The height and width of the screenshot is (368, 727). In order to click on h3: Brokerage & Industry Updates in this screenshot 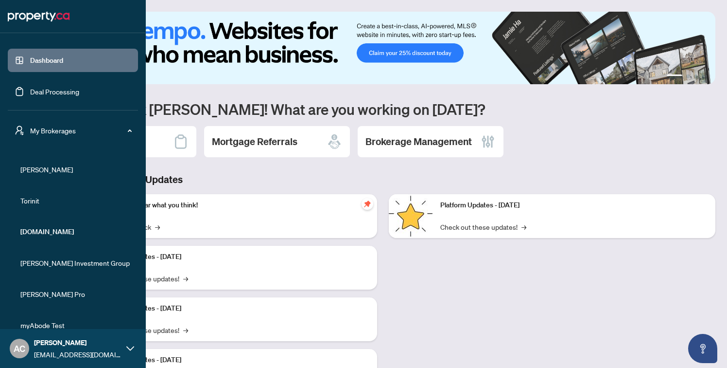, I will do `click(383, 179)`.